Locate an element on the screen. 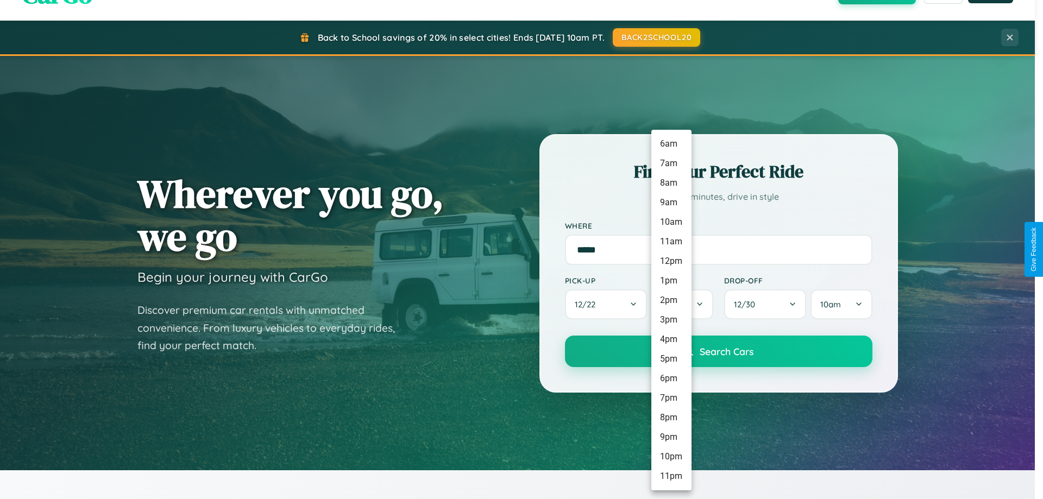 This screenshot has height=499, width=1043. li: 6am is located at coordinates (672, 144).